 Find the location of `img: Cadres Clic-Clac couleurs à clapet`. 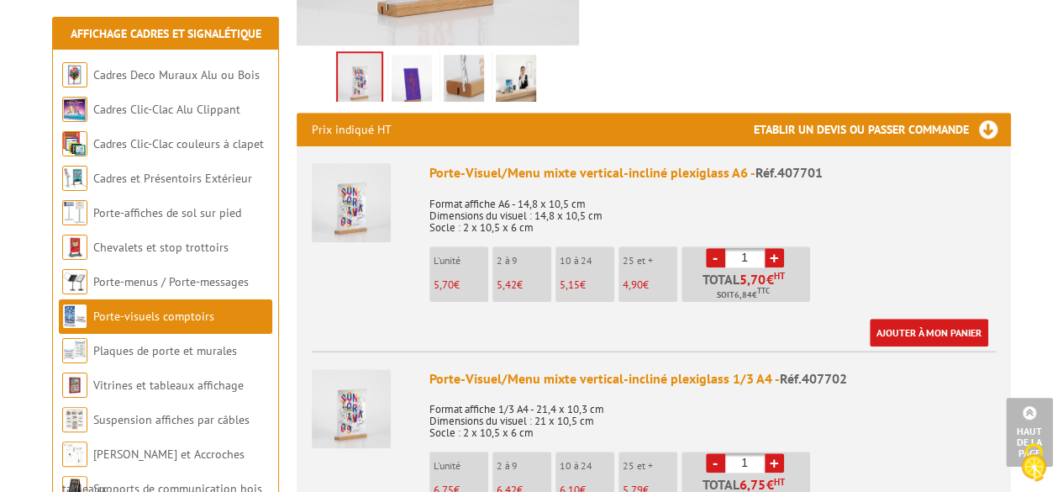

img: Cadres Clic-Clac couleurs à clapet is located at coordinates (75, 144).